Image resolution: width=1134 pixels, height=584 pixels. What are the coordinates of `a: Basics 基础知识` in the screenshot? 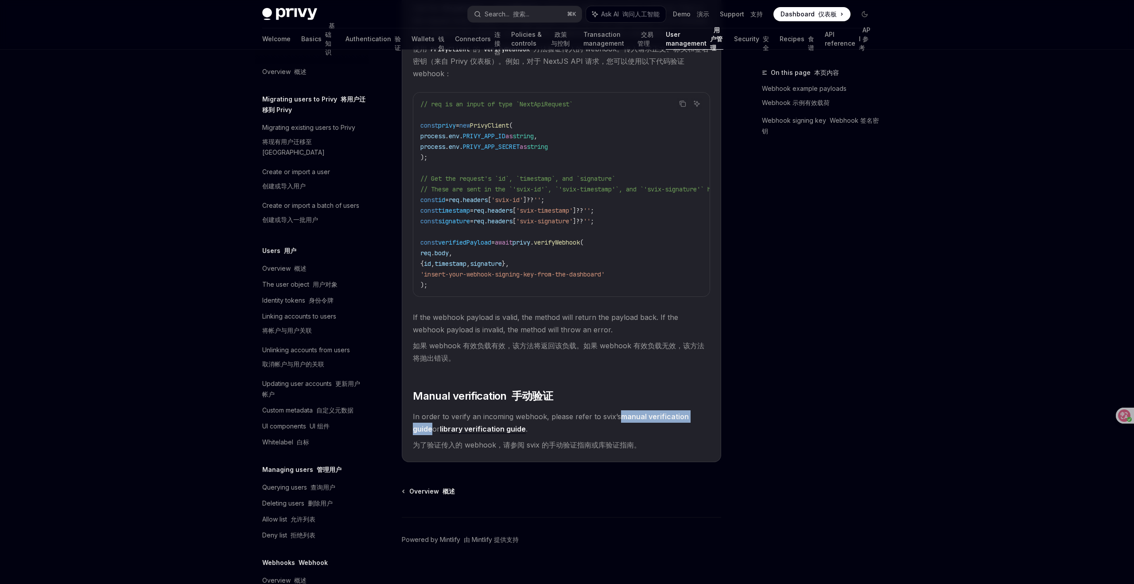 It's located at (318, 39).